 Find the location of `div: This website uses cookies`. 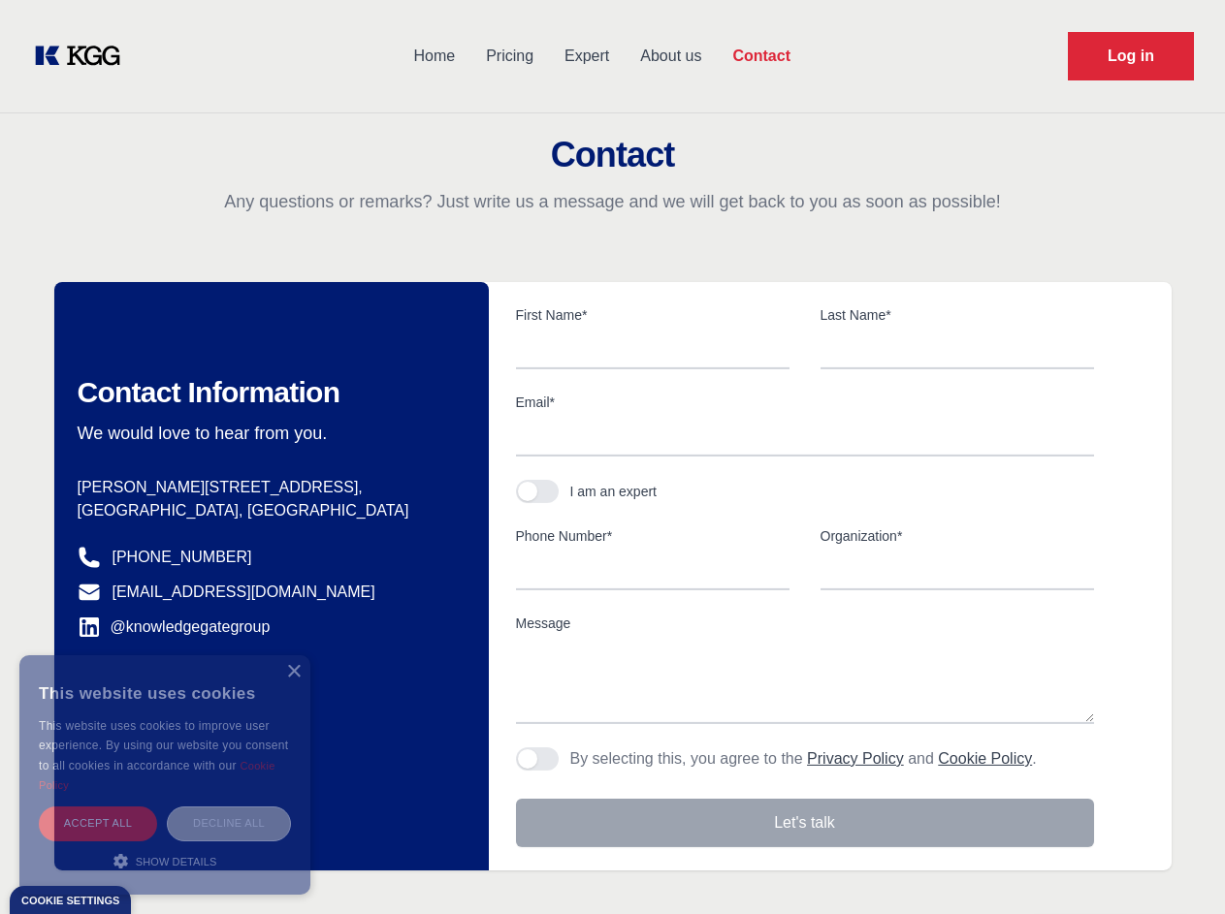

div: This website uses cookies is located at coordinates (165, 693).